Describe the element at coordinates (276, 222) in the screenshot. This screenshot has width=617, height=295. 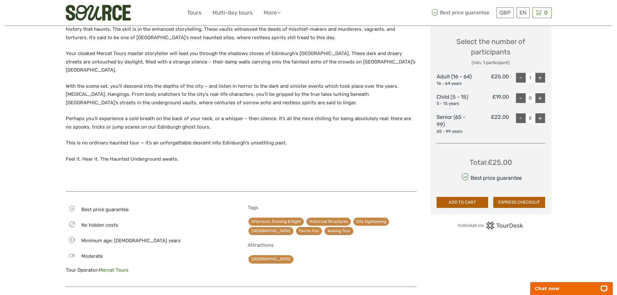
I see `a: Afternoon, Evening & Night` at that location.